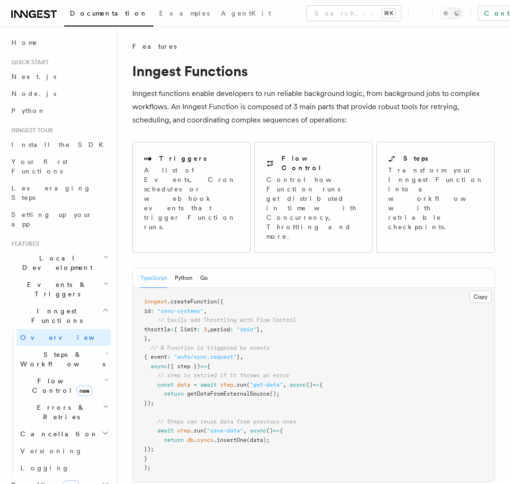 This screenshot has width=510, height=484. Describe the element at coordinates (59, 263) in the screenshot. I see `button: Local Development` at that location.